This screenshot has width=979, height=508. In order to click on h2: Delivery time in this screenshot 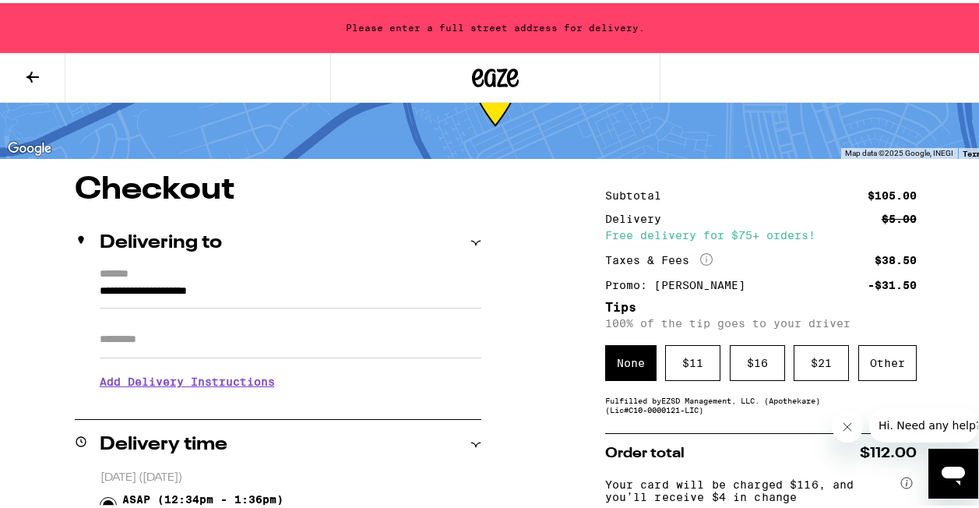, I will do `click(164, 442)`.